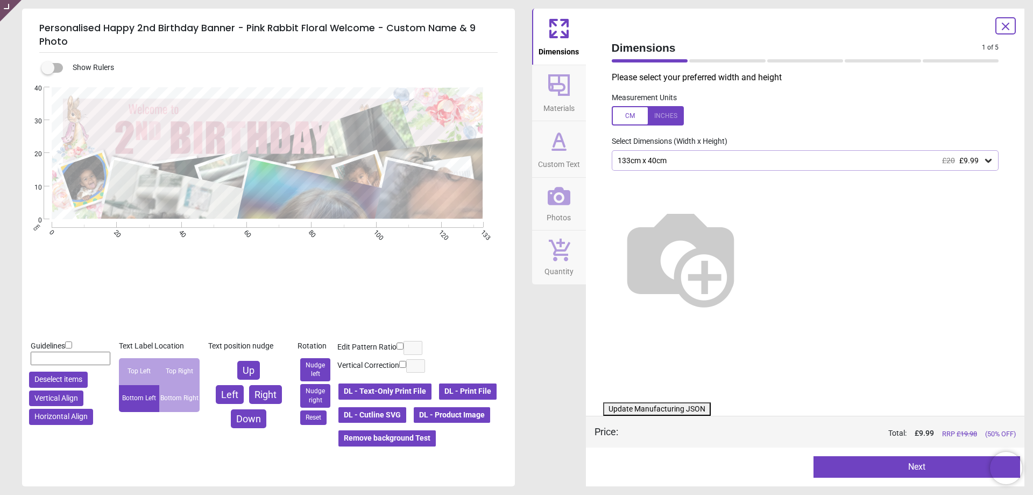 This screenshot has height=495, width=1033. What do you see at coordinates (665, 142) in the screenshot?
I see `label: Select Dimensions (Width x Height)` at bounding box center [665, 142].